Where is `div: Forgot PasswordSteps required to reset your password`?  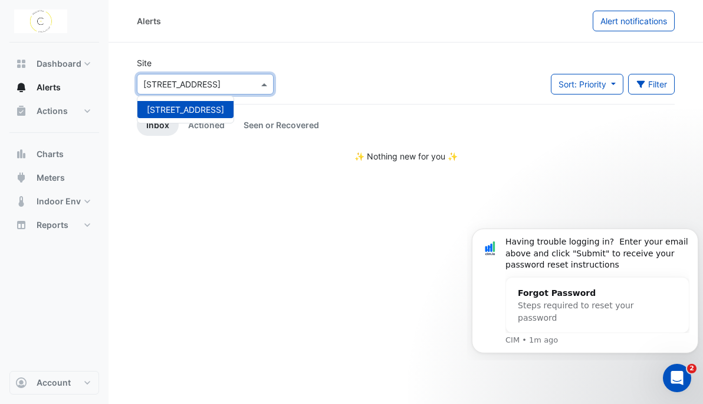
div: Forgot PasswordSteps required to reset your password is located at coordinates (119, 87).